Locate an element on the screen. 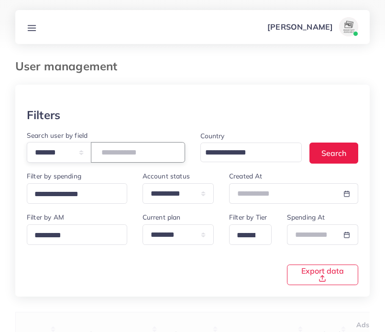 This screenshot has width=385, height=332. label: Filter by spending is located at coordinates (54, 176).